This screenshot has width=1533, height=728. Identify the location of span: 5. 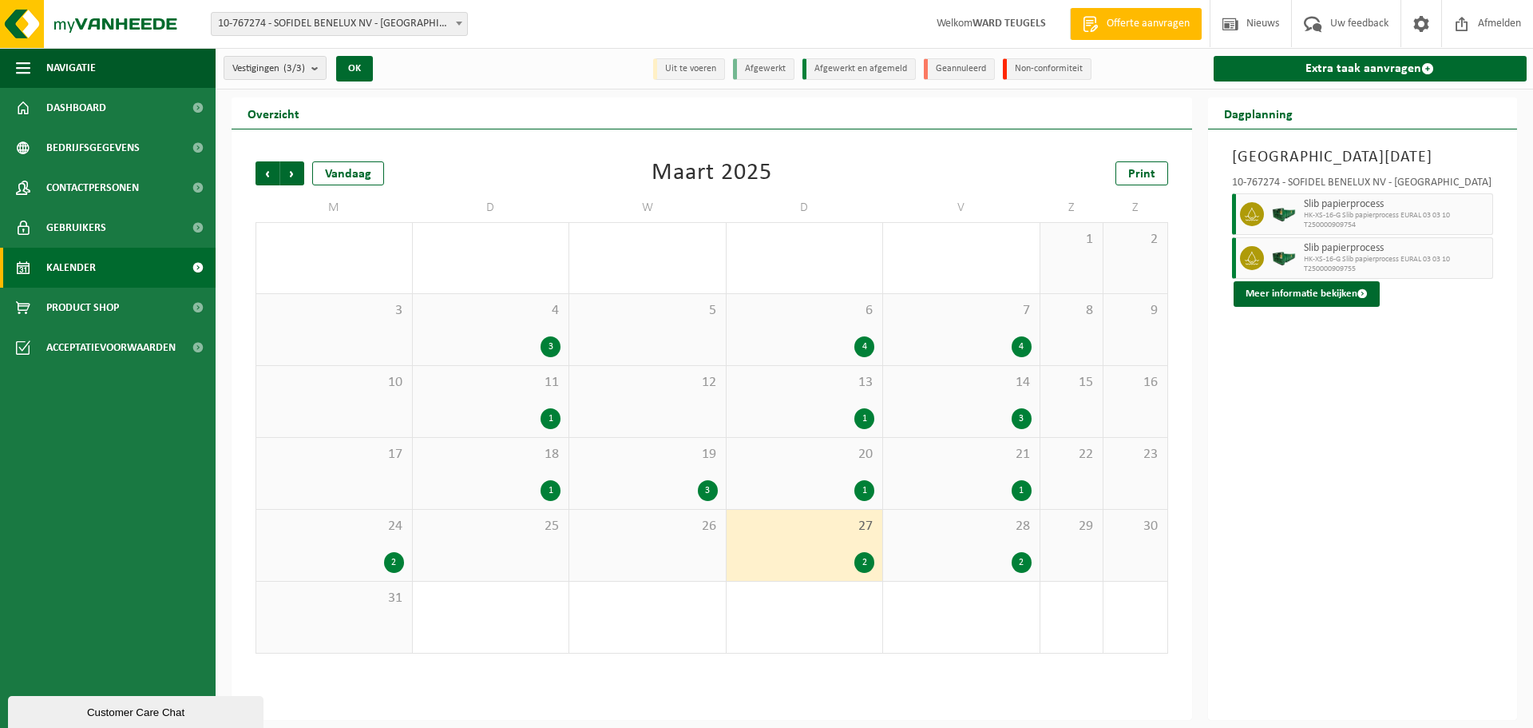
(648, 311).